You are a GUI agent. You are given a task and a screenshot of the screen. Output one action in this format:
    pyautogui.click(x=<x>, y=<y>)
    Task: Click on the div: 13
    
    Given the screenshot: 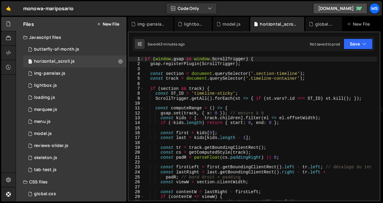 What is the action you would take?
    pyautogui.click(x=136, y=118)
    